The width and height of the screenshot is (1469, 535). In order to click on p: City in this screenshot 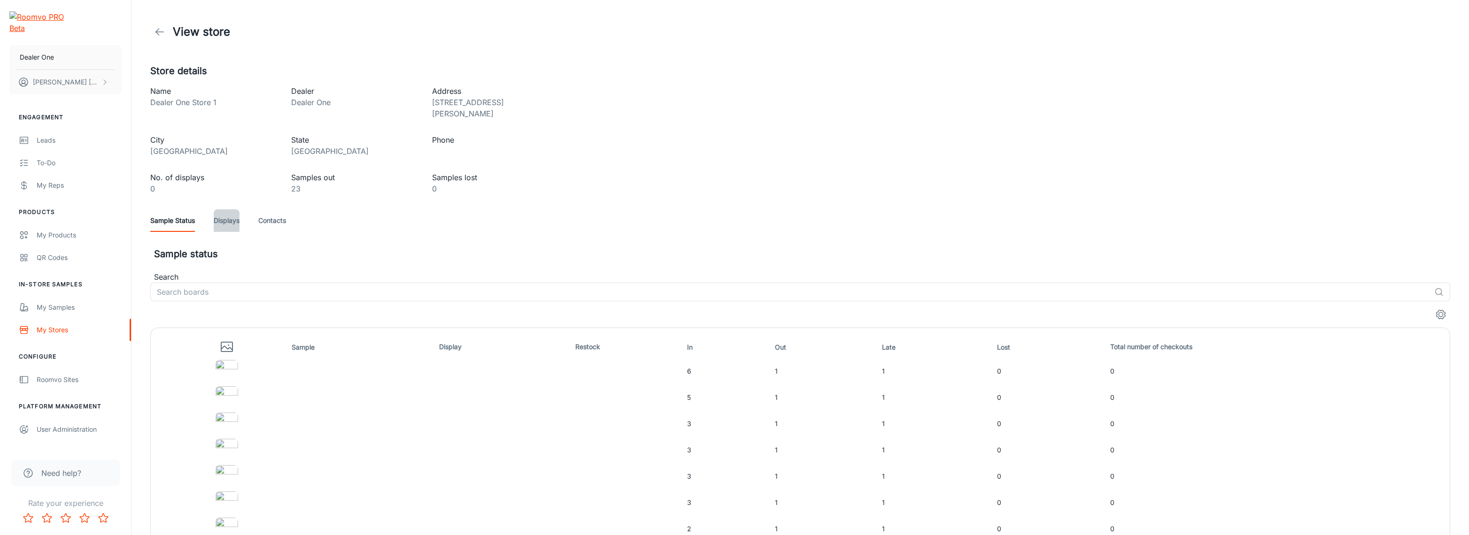, I will do `click(213, 140)`.